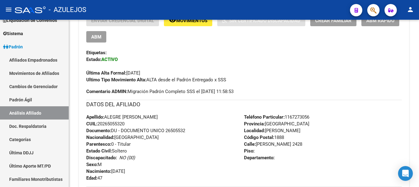  What do you see at coordinates (254, 124) in the screenshot?
I see `strong: Provincia:` at bounding box center [254, 124].